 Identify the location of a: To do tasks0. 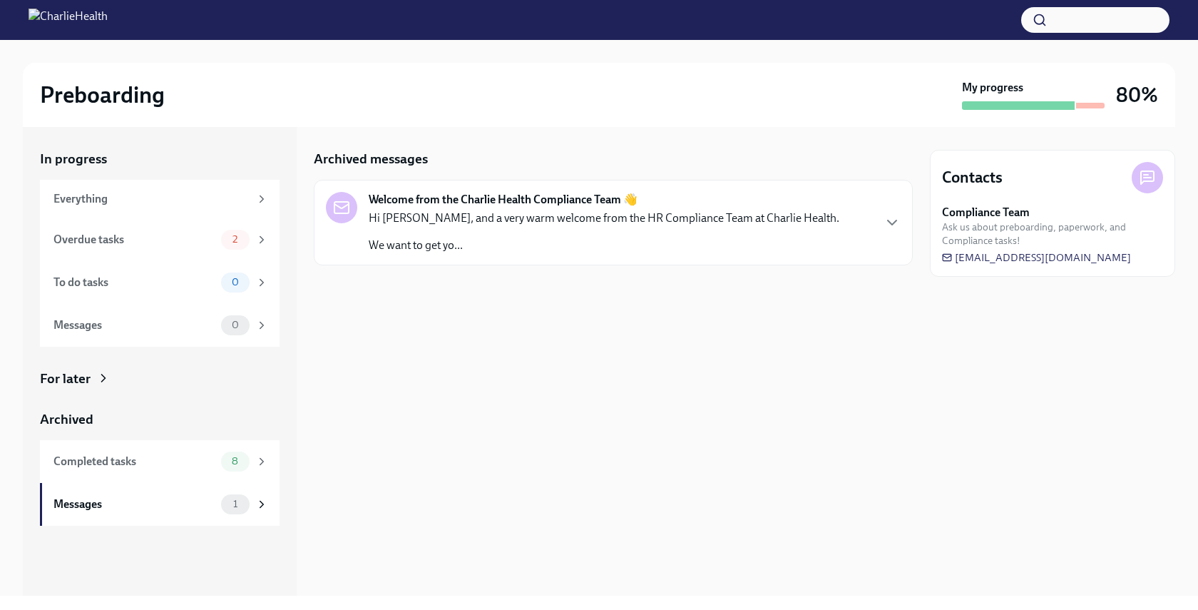
(160, 282).